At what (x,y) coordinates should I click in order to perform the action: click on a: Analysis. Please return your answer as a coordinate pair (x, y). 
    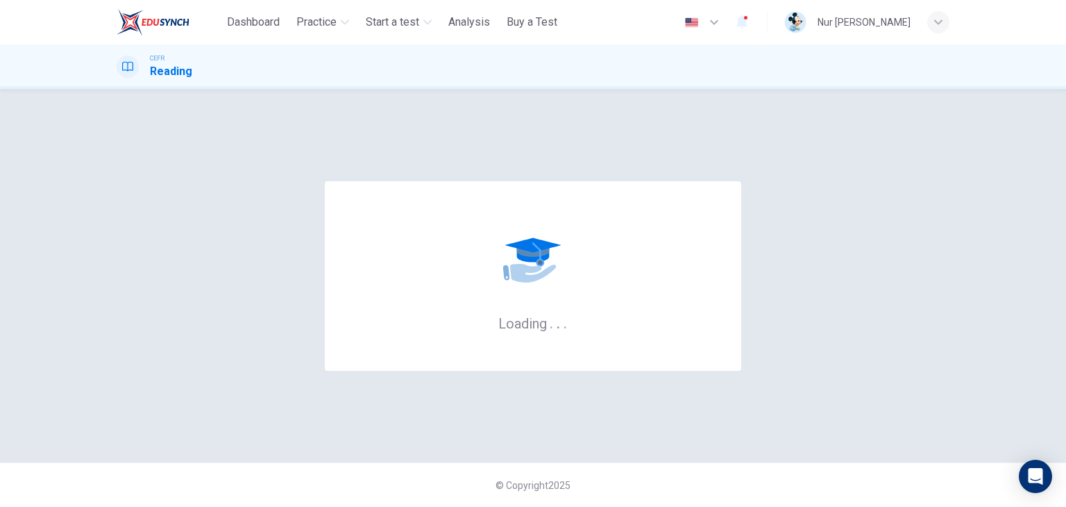
    Looking at the image, I should click on (469, 22).